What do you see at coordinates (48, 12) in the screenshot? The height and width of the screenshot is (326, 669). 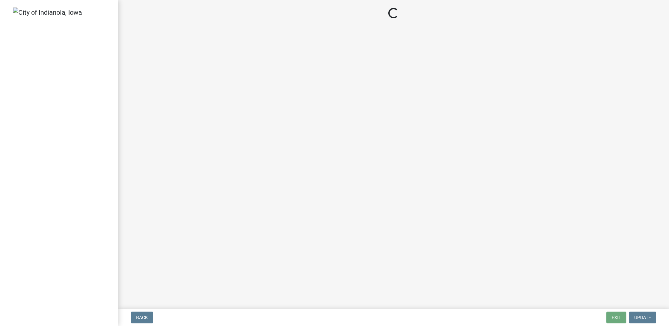 I see `img: City of Indianola, Iowa` at bounding box center [48, 12].